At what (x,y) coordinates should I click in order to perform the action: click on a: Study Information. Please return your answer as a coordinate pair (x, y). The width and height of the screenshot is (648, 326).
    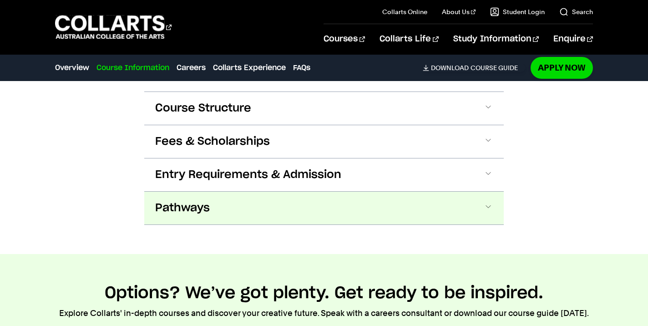
    Looking at the image, I should click on (496, 39).